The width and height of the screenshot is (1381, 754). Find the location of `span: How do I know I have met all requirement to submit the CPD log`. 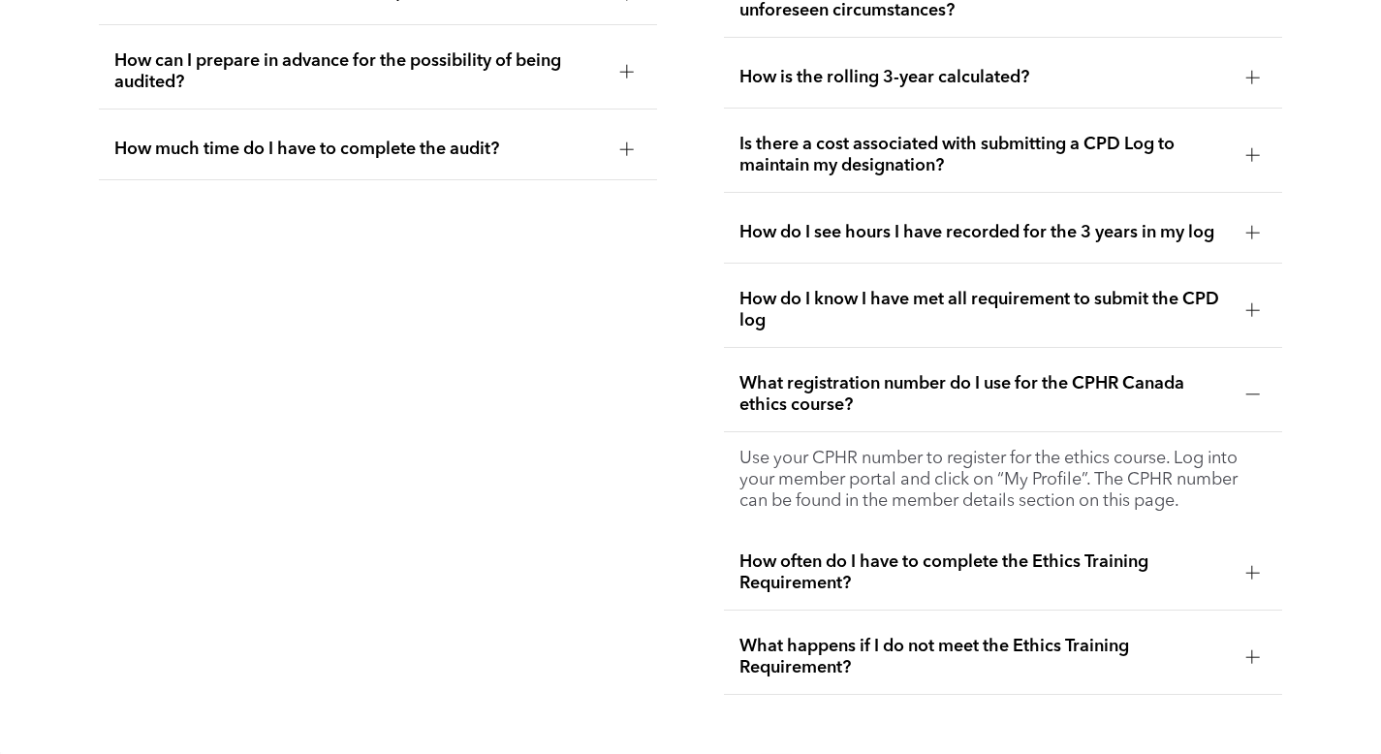

span: How do I know I have met all requirement to submit the CPD log is located at coordinates (984, 310).